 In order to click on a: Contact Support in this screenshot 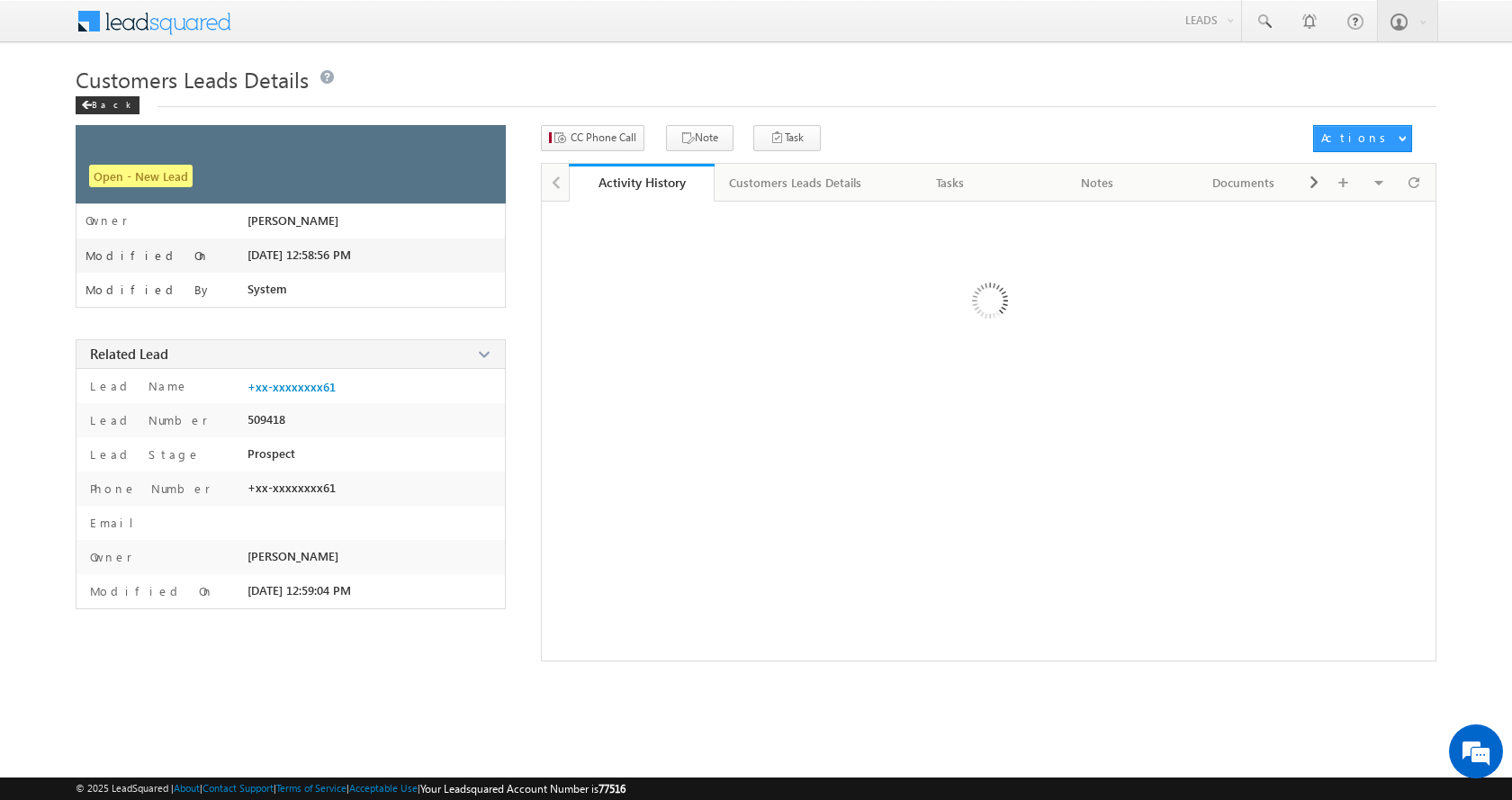, I will do `click(237, 787)`.